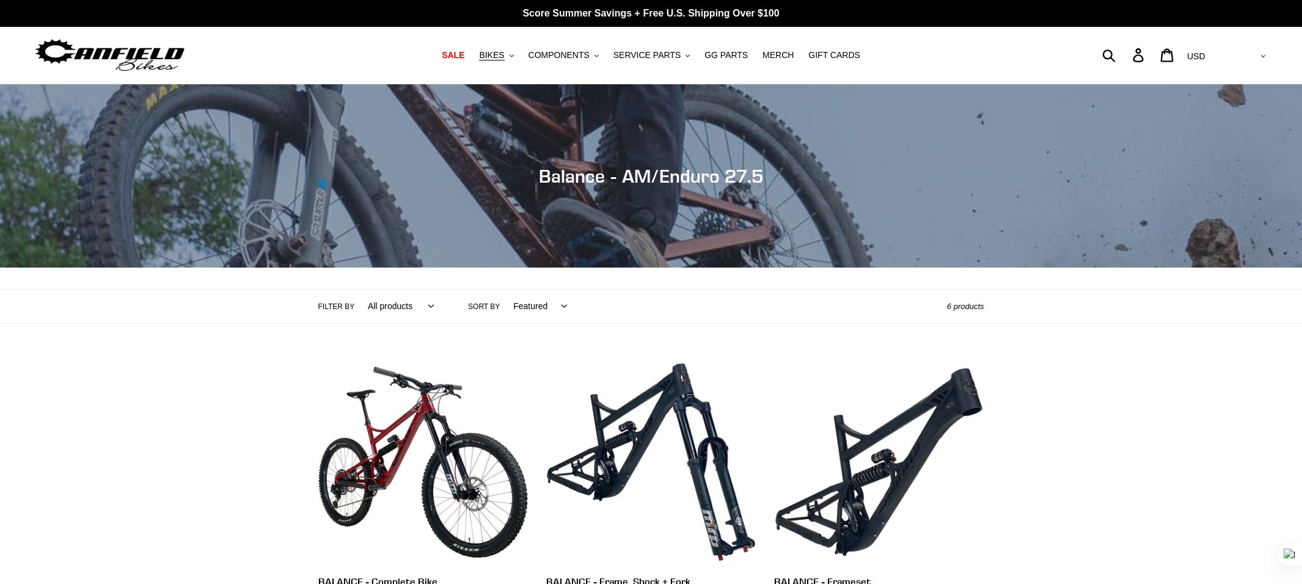 This screenshot has height=584, width=1302. I want to click on button: SERVICE PARTS, so click(651, 55).